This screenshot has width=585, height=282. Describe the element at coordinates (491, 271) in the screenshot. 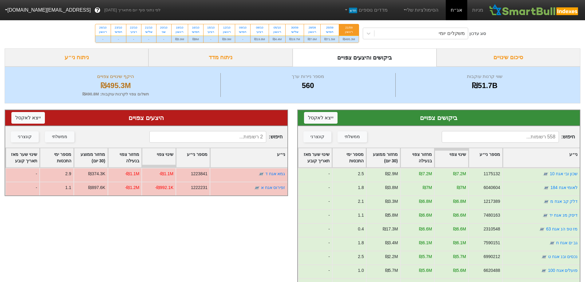

I see `div: 6620488` at that location.